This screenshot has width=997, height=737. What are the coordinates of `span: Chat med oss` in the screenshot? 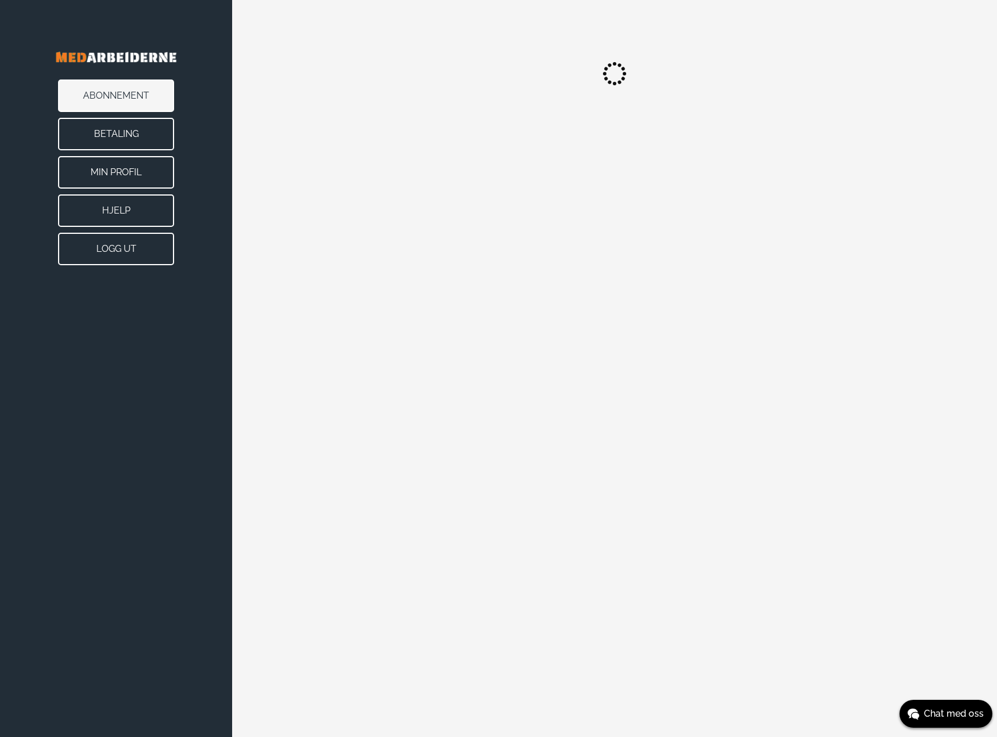 It's located at (954, 714).